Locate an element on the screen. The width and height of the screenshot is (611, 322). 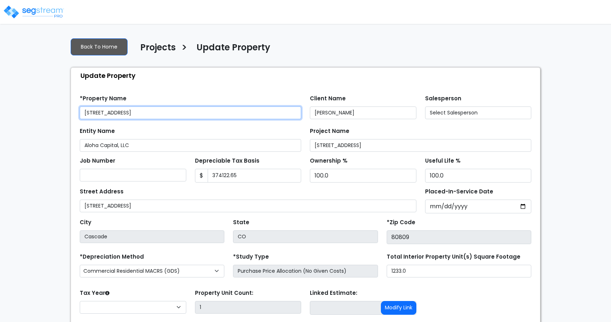
input: Street Address is located at coordinates (248, 206).